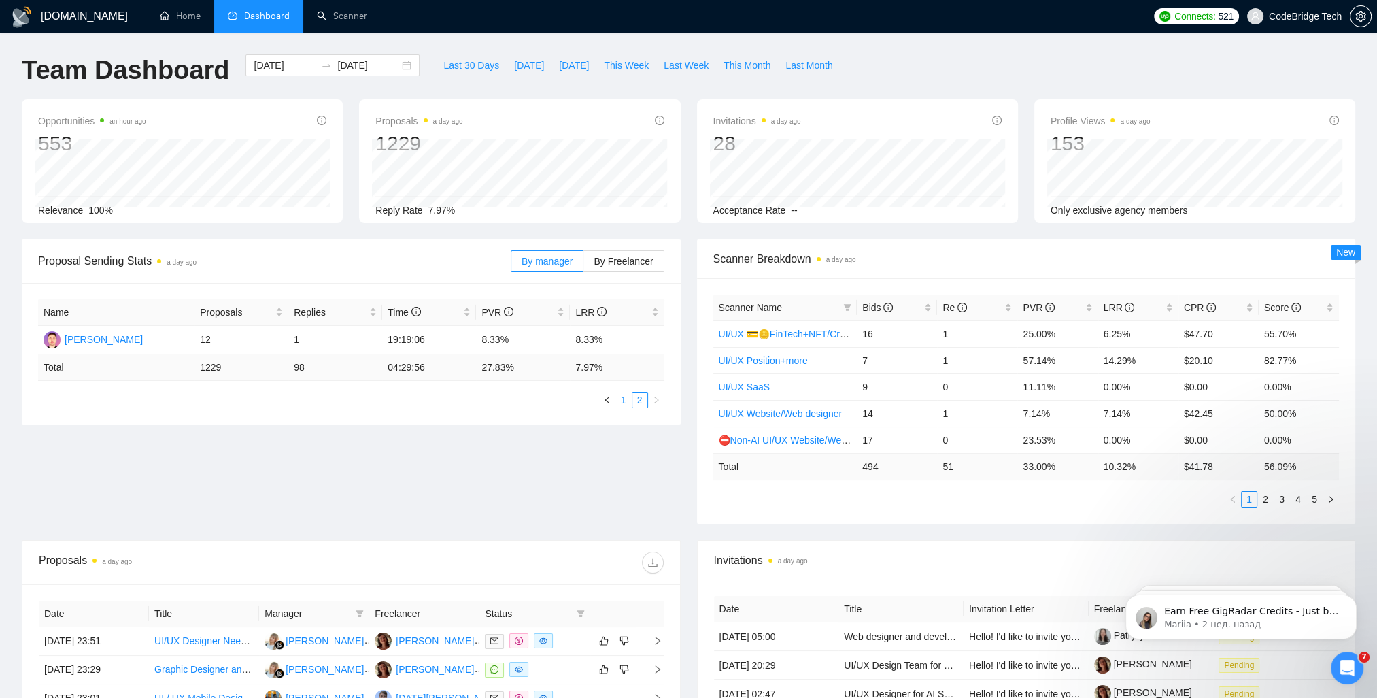 The image size is (1377, 698). I want to click on td: 25.00%, so click(1058, 333).